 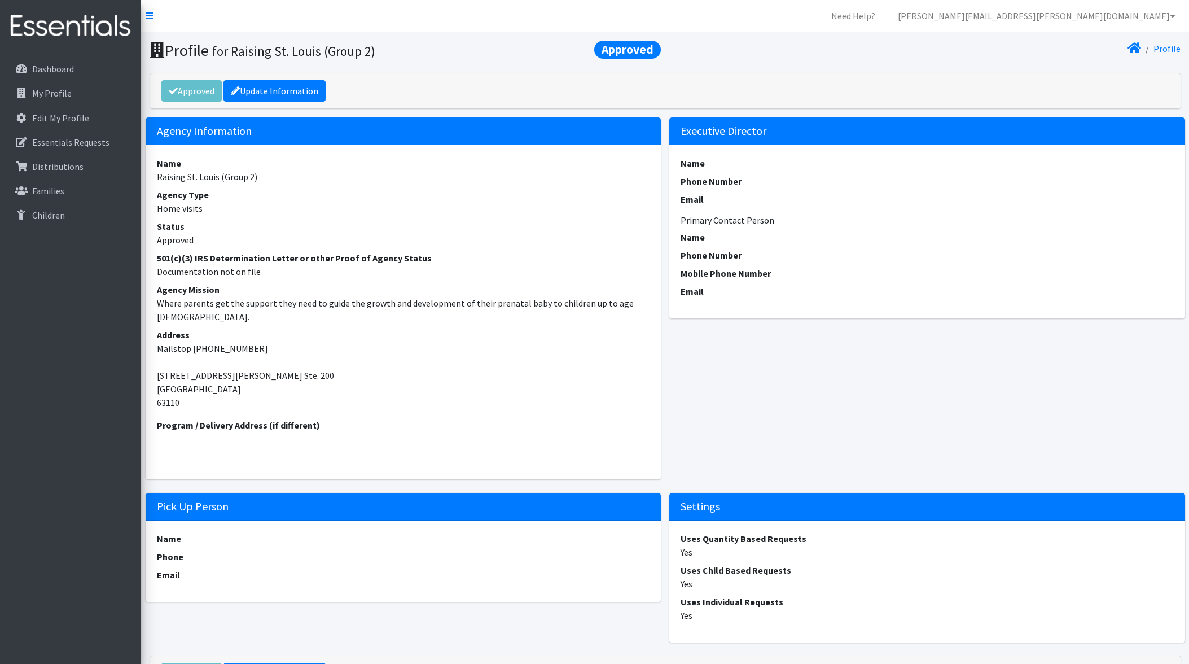 What do you see at coordinates (71, 166) in the screenshot?
I see `a: Distributions` at bounding box center [71, 166].